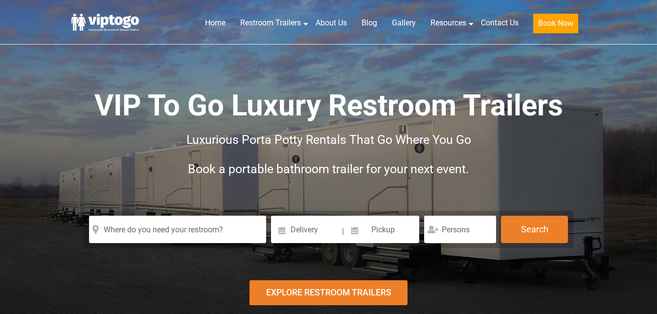 The width and height of the screenshot is (657, 314). Describe the element at coordinates (499, 23) in the screenshot. I see `a: Contact Us` at that location.